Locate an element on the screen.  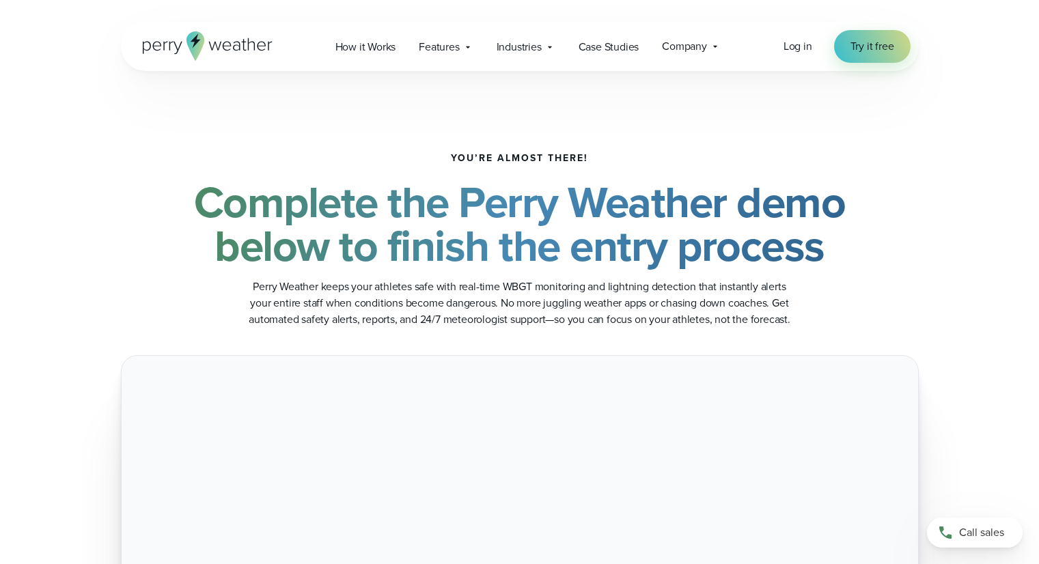
span: Case Studies is located at coordinates (609, 47).